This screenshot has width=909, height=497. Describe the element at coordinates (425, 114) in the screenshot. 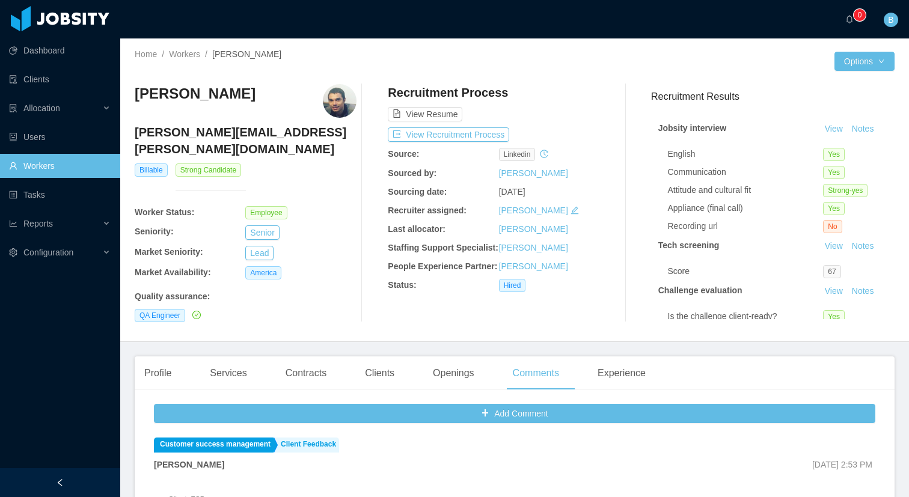

I see `button: icon: file-textView Resume` at that location.